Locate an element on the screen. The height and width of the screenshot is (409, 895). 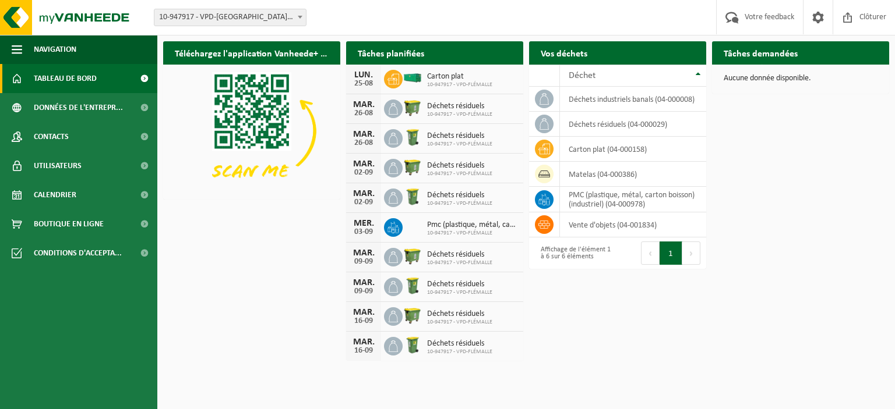
p: Aucune donnée disponible. is located at coordinates (800, 79).